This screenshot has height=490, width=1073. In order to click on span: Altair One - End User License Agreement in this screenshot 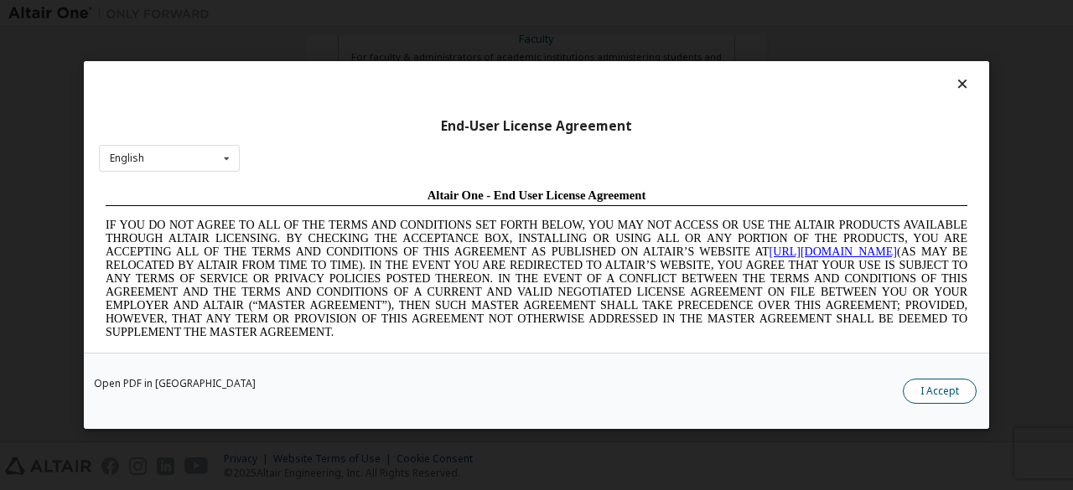, I will do `click(437, 13)`.